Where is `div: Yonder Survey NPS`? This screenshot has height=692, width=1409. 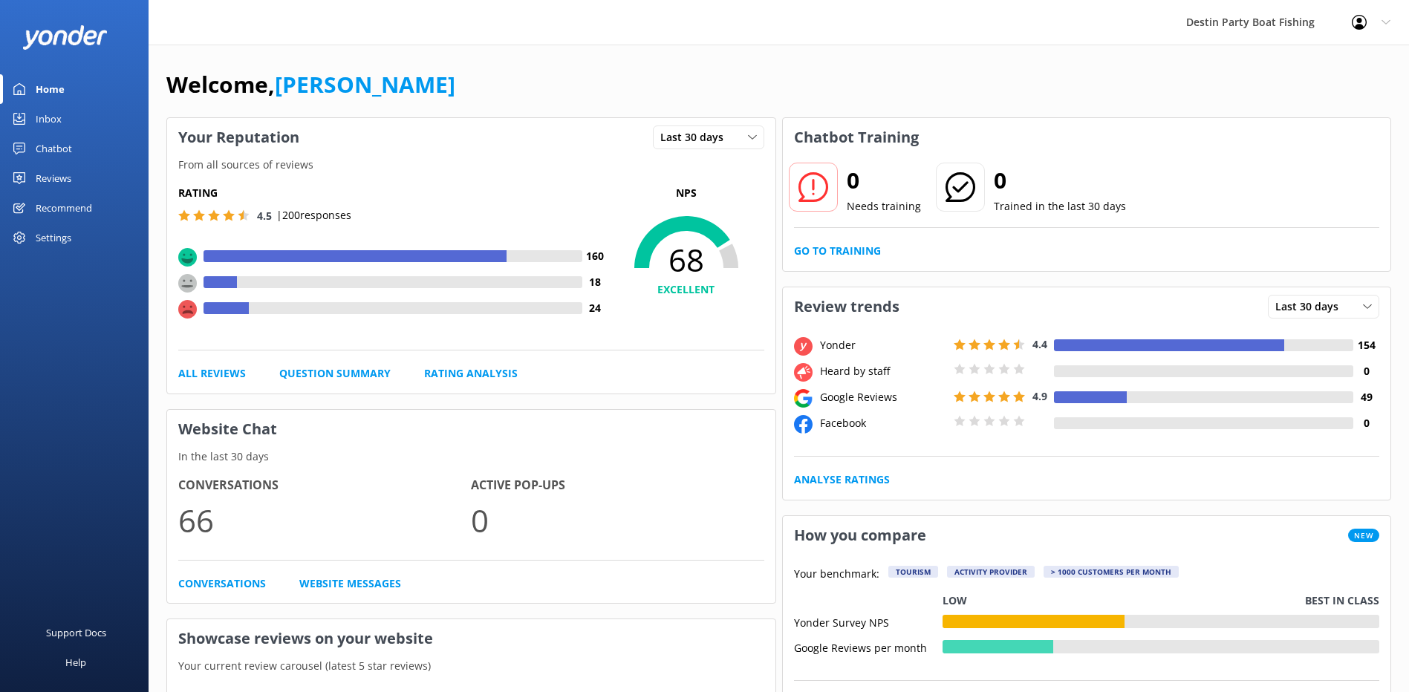 div: Yonder Survey NPS is located at coordinates (869, 622).